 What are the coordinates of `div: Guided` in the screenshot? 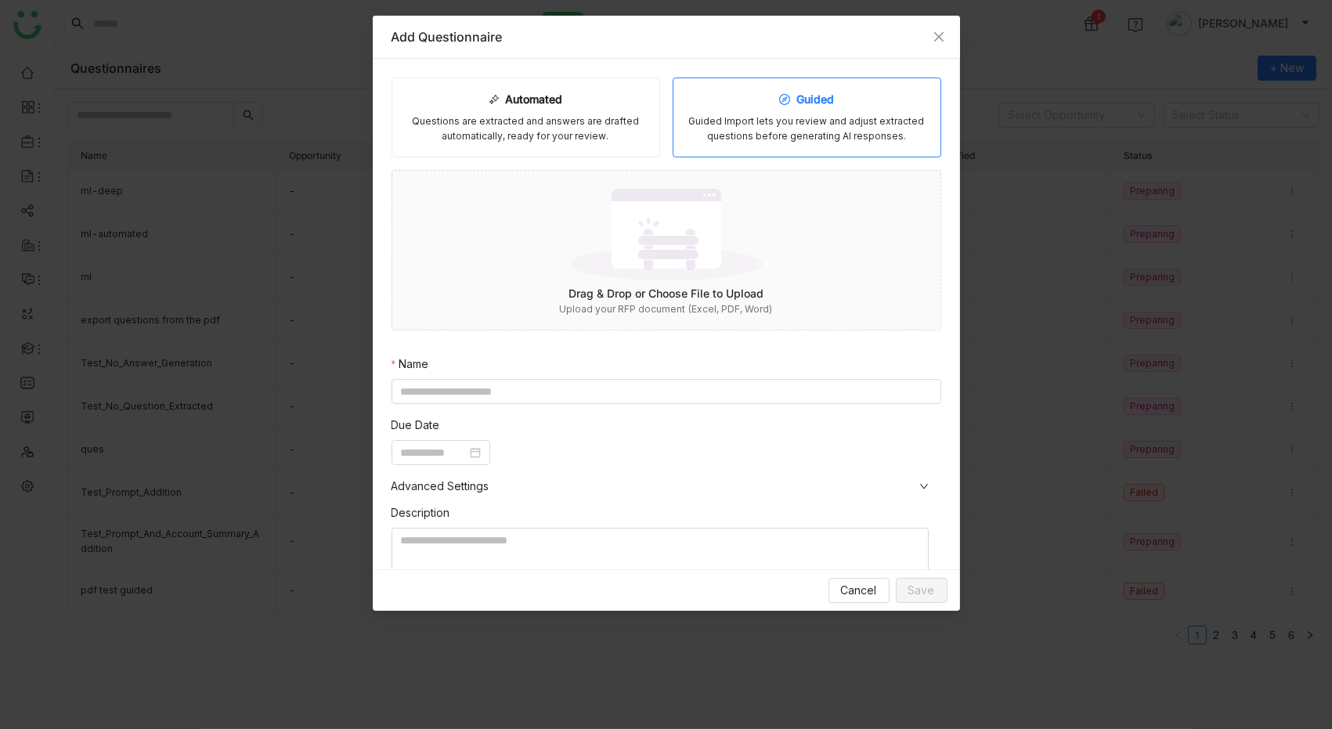 It's located at (807, 99).